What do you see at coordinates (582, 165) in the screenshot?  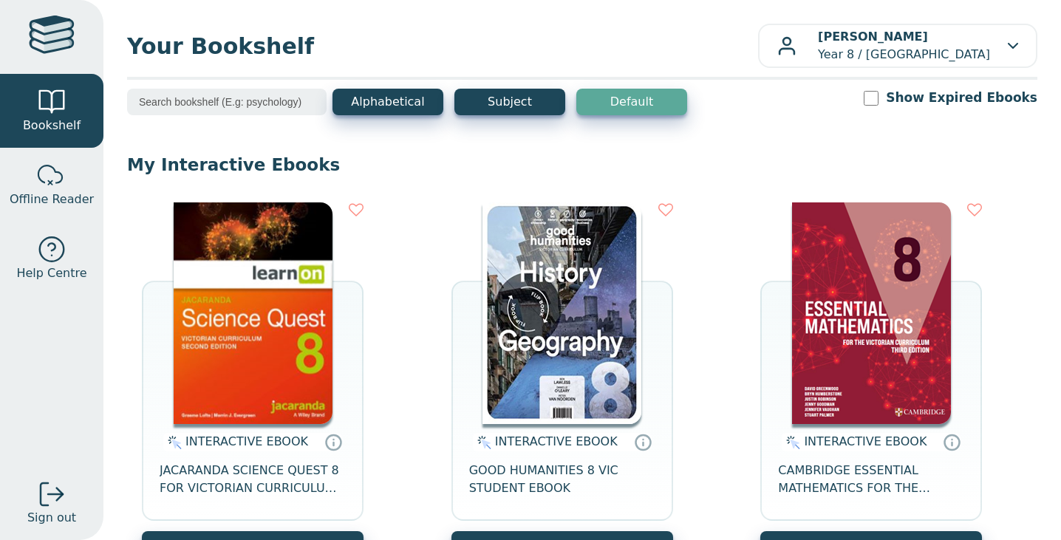 I see `p: My Interactive Ebooks` at bounding box center [582, 165].